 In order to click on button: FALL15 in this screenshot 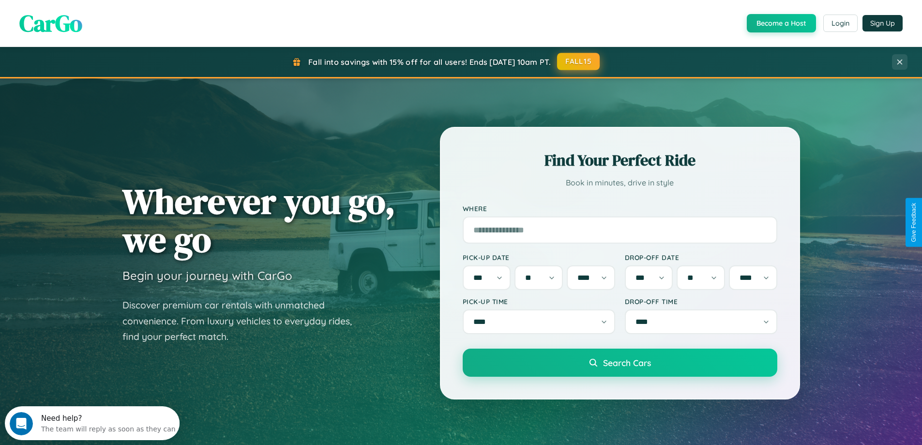, I will do `click(578, 61)`.